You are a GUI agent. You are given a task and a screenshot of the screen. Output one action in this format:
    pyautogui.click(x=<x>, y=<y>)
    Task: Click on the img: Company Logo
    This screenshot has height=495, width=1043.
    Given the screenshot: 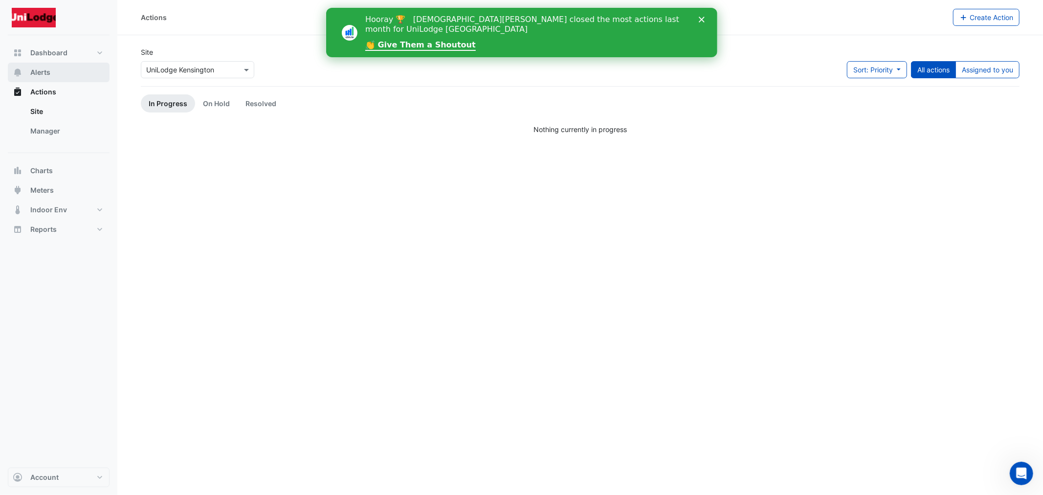 What is the action you would take?
    pyautogui.click(x=34, y=18)
    